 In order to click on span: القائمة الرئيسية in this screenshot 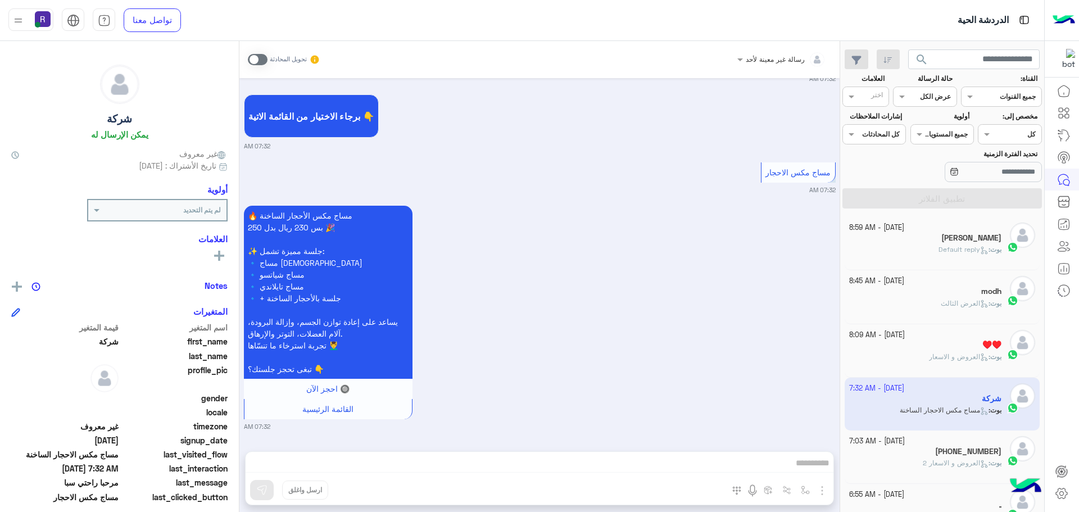, I will do `click(328, 408)`.